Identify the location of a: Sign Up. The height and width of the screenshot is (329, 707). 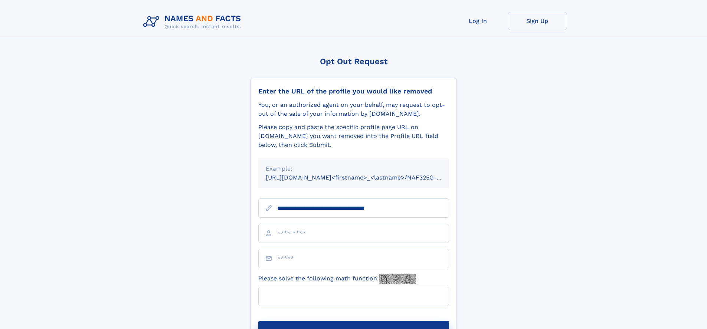
(538, 21).